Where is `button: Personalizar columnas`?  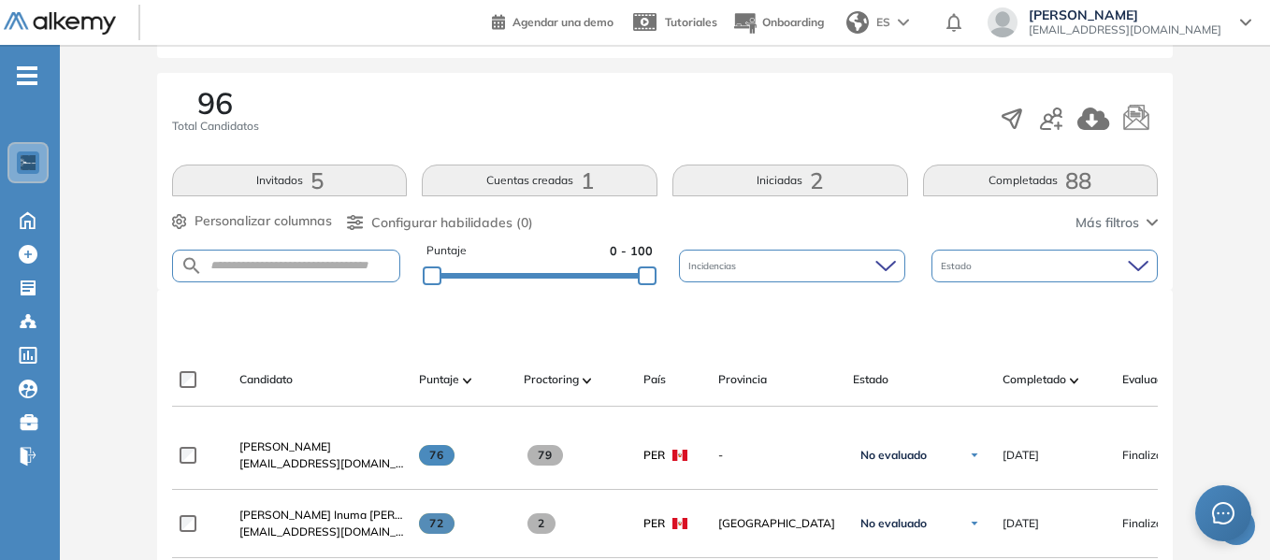 button: Personalizar columnas is located at coordinates (252, 221).